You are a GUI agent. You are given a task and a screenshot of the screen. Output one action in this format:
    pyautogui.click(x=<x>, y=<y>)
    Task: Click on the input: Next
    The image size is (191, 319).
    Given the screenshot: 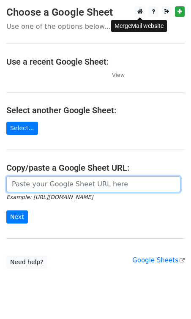 What is the action you would take?
    pyautogui.click(x=17, y=217)
    